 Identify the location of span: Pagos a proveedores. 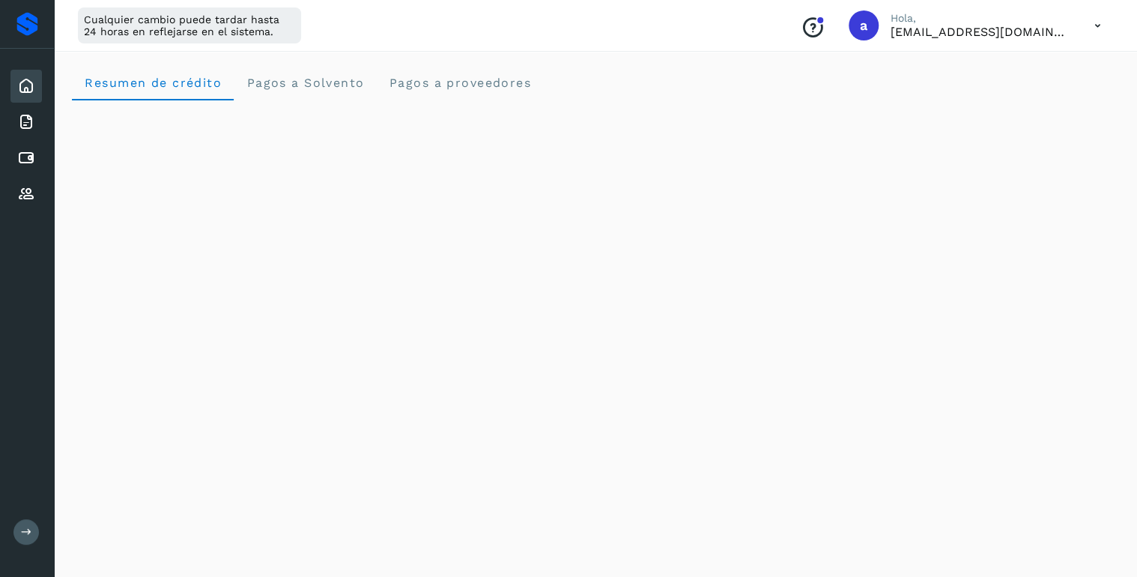
(459, 82).